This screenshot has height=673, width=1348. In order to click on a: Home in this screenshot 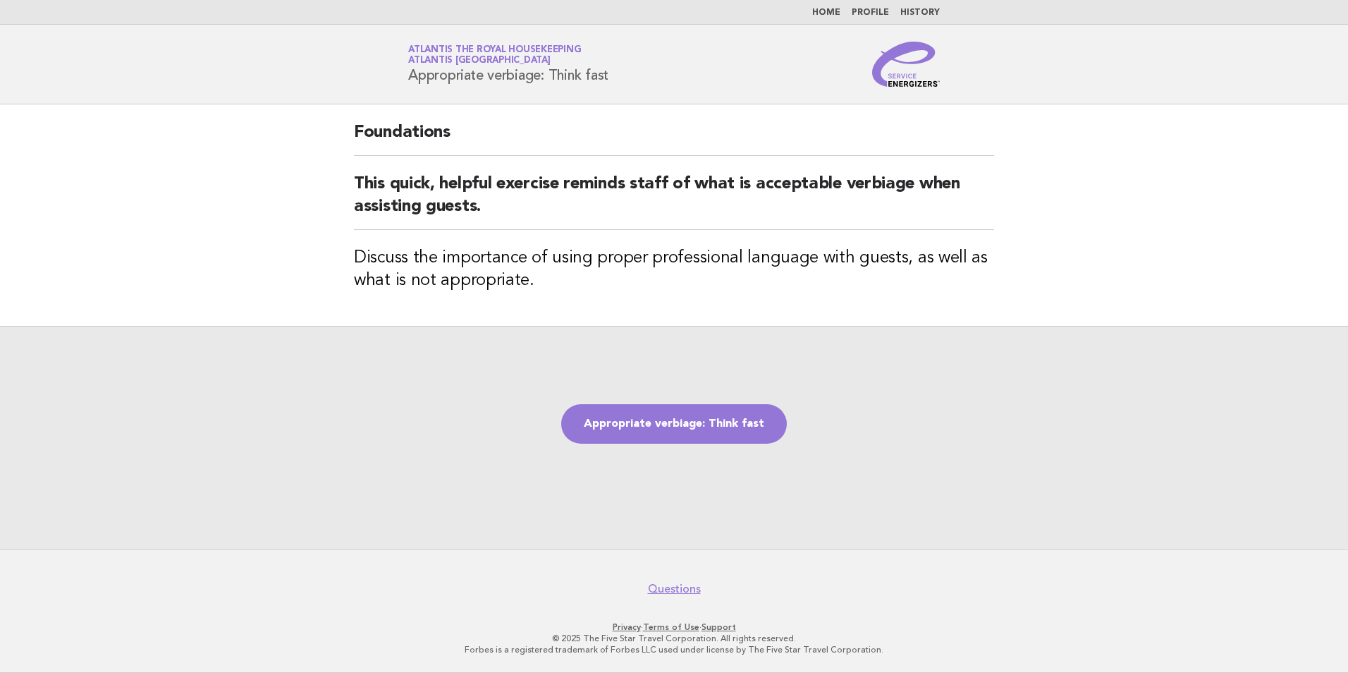, I will do `click(826, 13)`.